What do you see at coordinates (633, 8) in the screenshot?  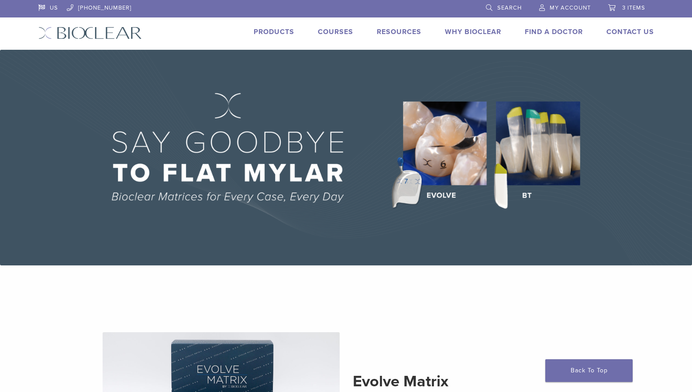 I see `span: 3 items` at bounding box center [633, 8].